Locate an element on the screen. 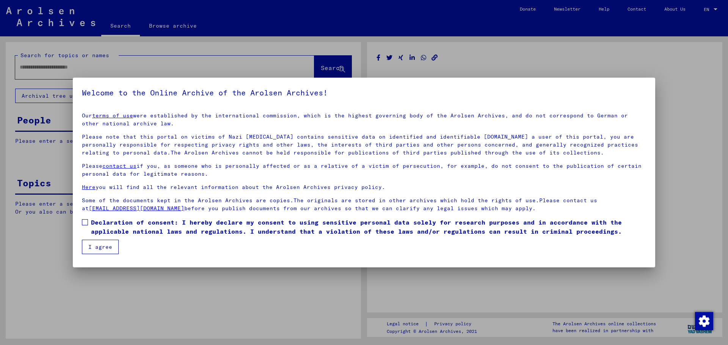 This screenshot has width=728, height=345. span: Declaration of consent: I hereby declare my consent to using sensitive personal data solely for r... is located at coordinates (368, 227).